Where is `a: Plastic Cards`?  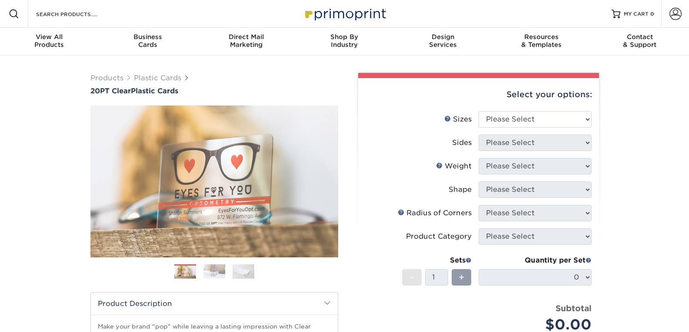 a: Plastic Cards is located at coordinates (157, 78).